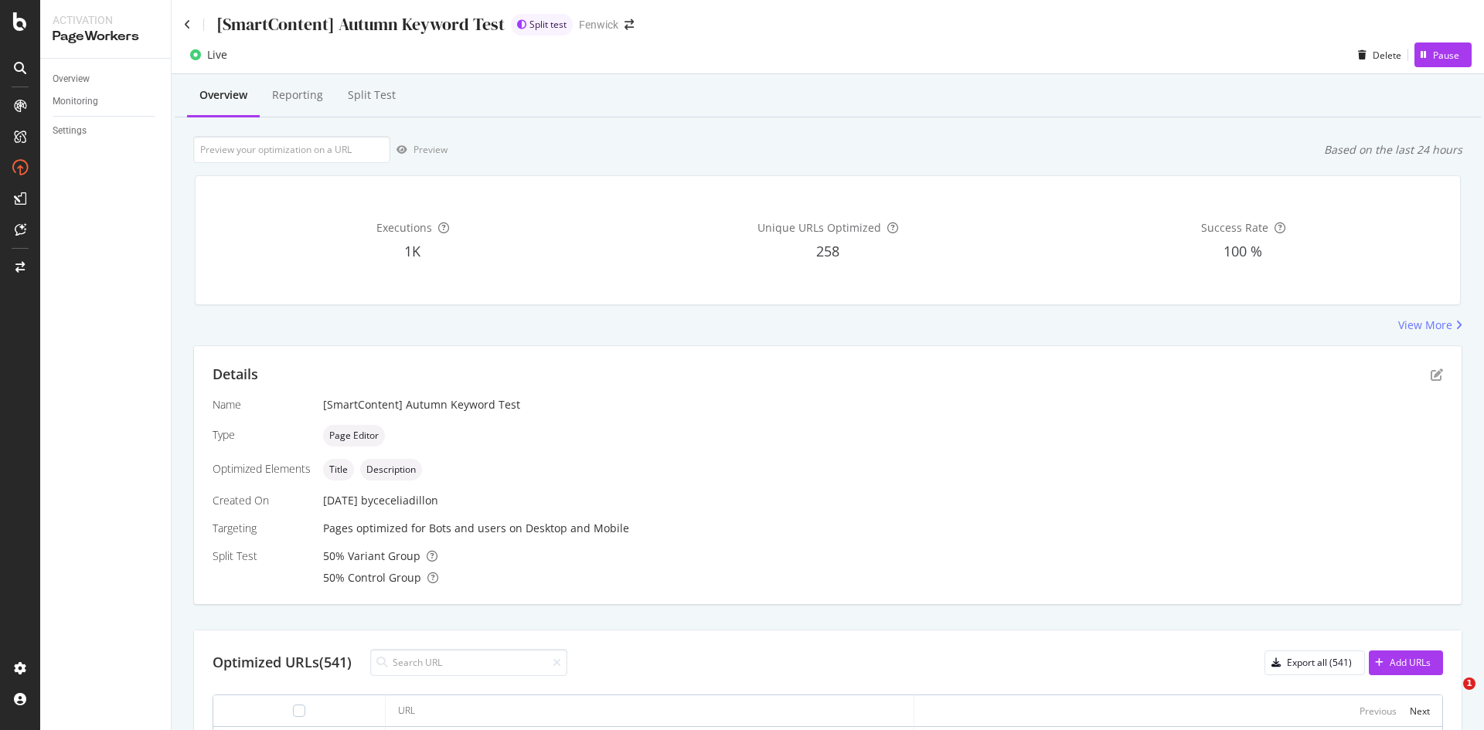 The image size is (1484, 730). I want to click on a: Settings, so click(106, 131).